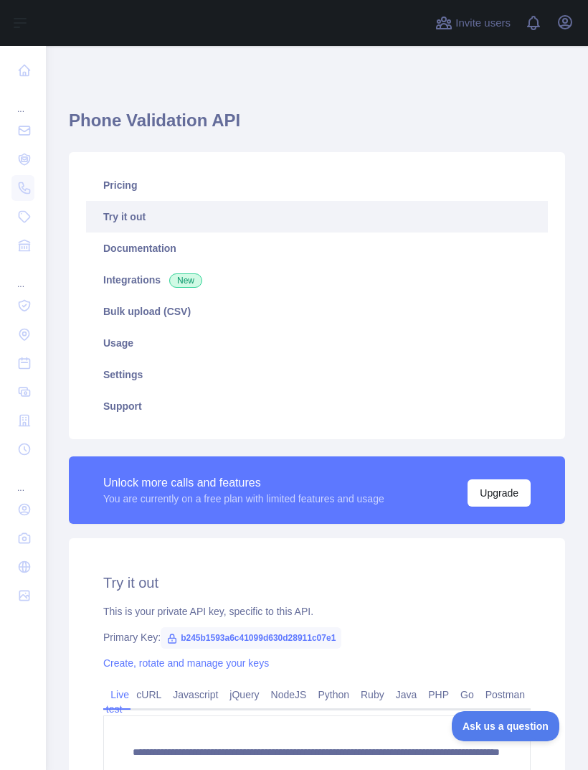  I want to click on a: Ruby, so click(372, 694).